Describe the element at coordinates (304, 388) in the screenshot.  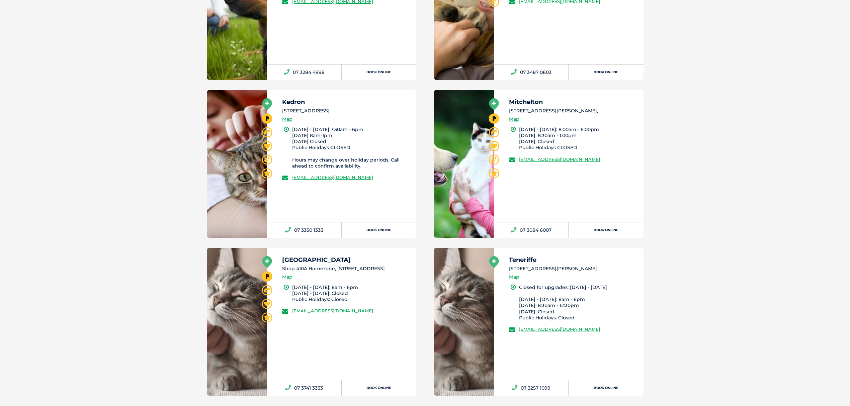
I see `a: 07 3741 3333` at that location.